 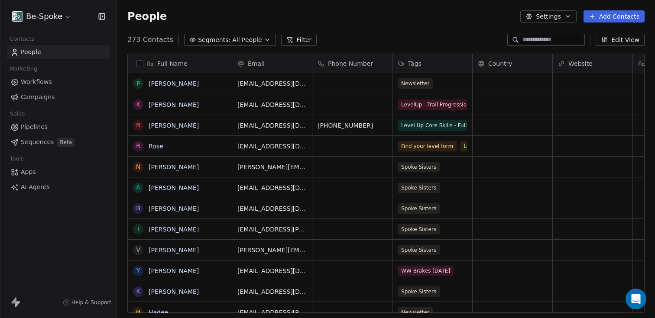 What do you see at coordinates (350, 64) in the screenshot?
I see `span: Phone Number` at bounding box center [350, 64].